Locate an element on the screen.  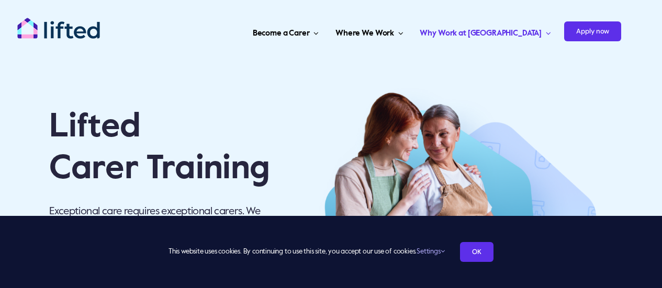
a: Become a Carer is located at coordinates (286, 31).